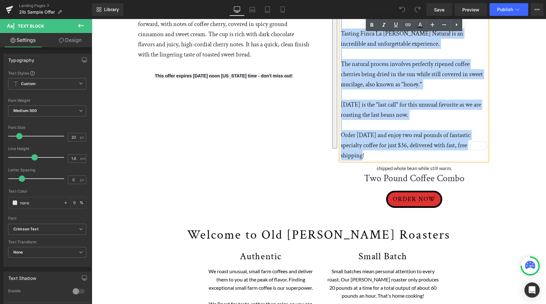 The image size is (546, 304). I want to click on button: Redo, so click(417, 10).